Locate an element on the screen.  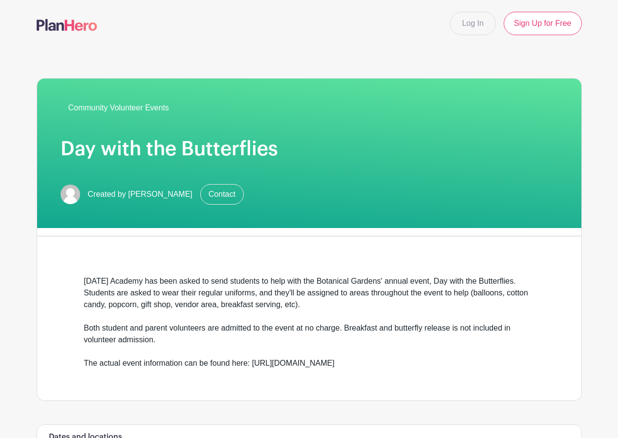
span: Community Volunteer Events is located at coordinates (119, 108).